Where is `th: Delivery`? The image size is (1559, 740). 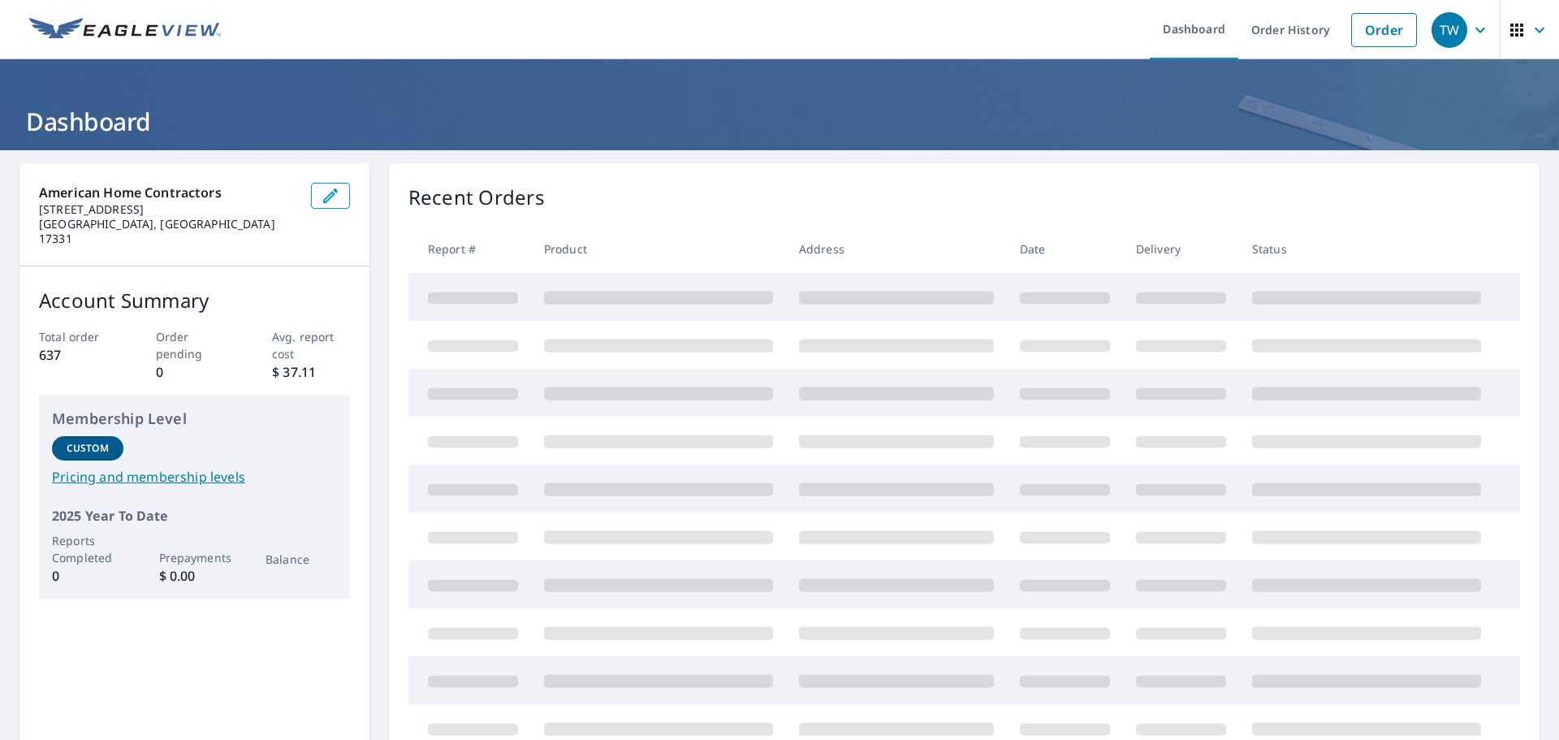 th: Delivery is located at coordinates (1180, 248).